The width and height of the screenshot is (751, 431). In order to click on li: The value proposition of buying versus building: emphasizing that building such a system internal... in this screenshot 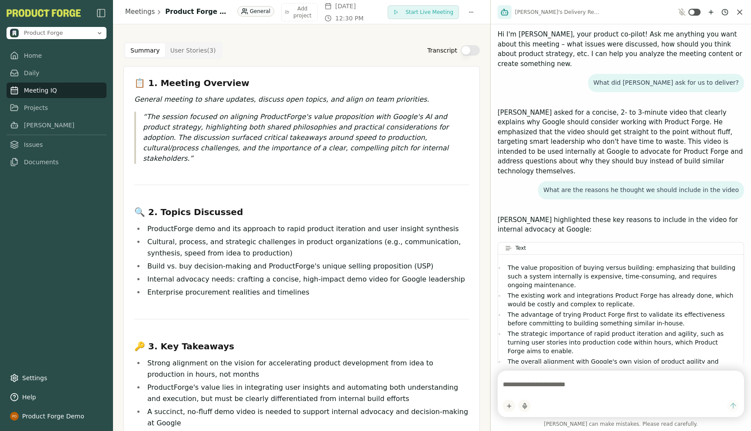, I will do `click(620, 276)`.